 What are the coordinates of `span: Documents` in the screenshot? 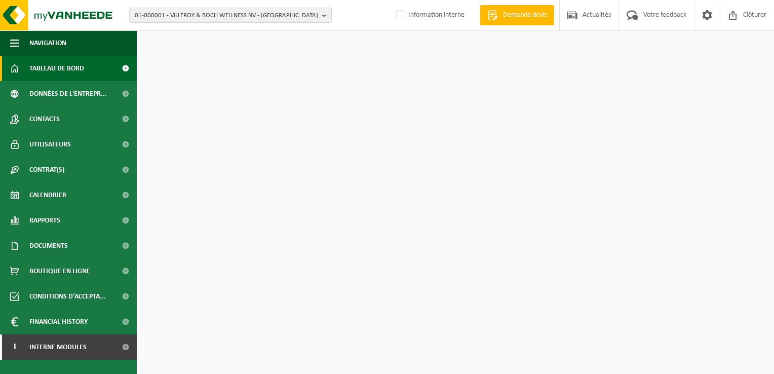 It's located at (49, 246).